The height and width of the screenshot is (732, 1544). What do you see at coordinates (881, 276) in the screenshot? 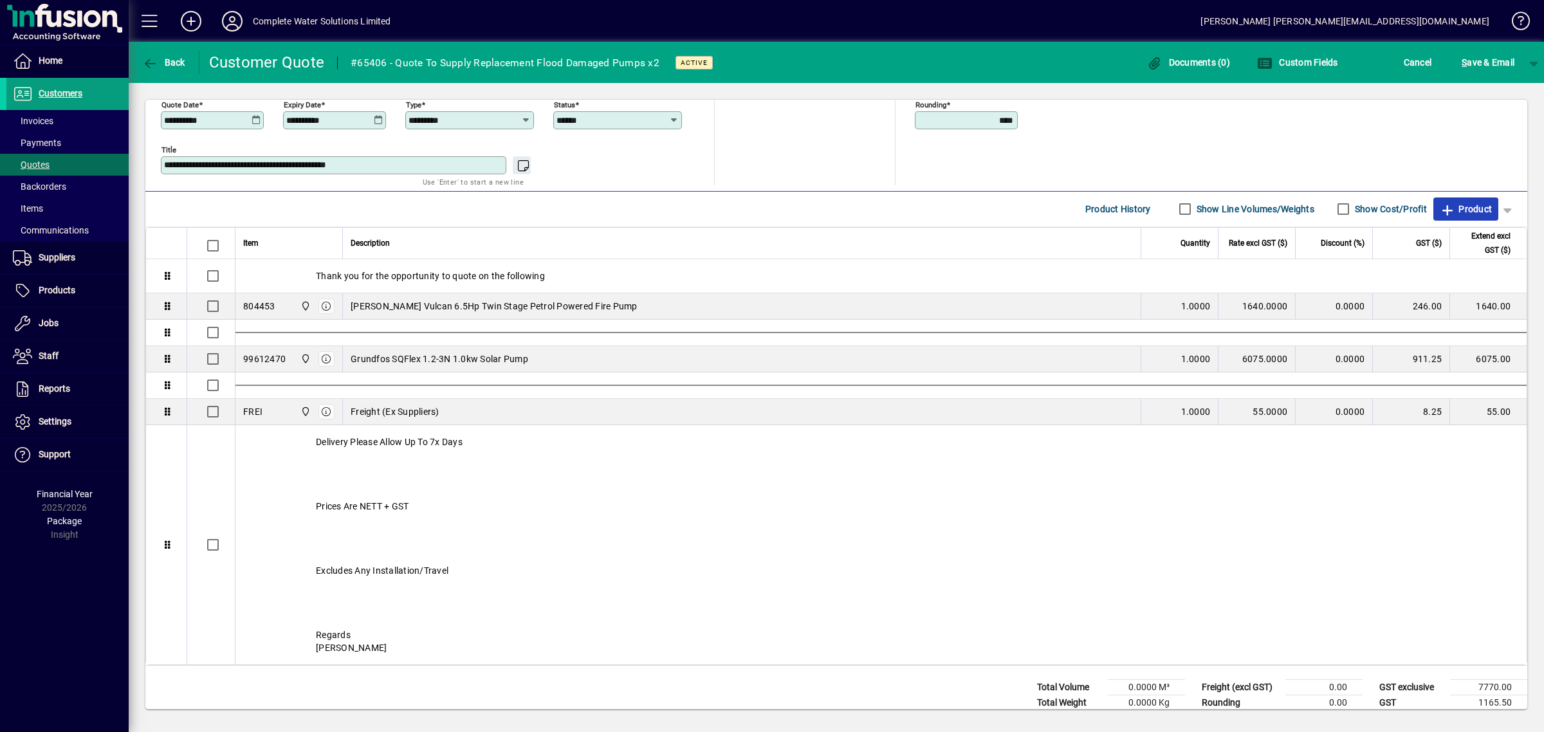
I see `div: Thank you for the opportunity to quote on the following` at bounding box center [881, 276].